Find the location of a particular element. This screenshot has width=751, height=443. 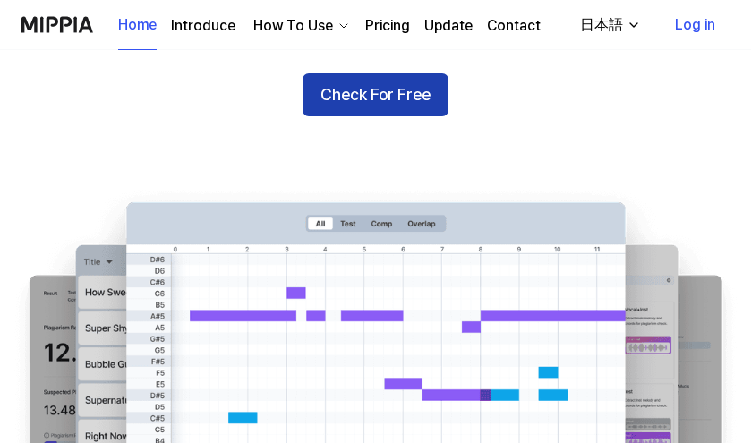

div: 日本語 is located at coordinates (601, 25).